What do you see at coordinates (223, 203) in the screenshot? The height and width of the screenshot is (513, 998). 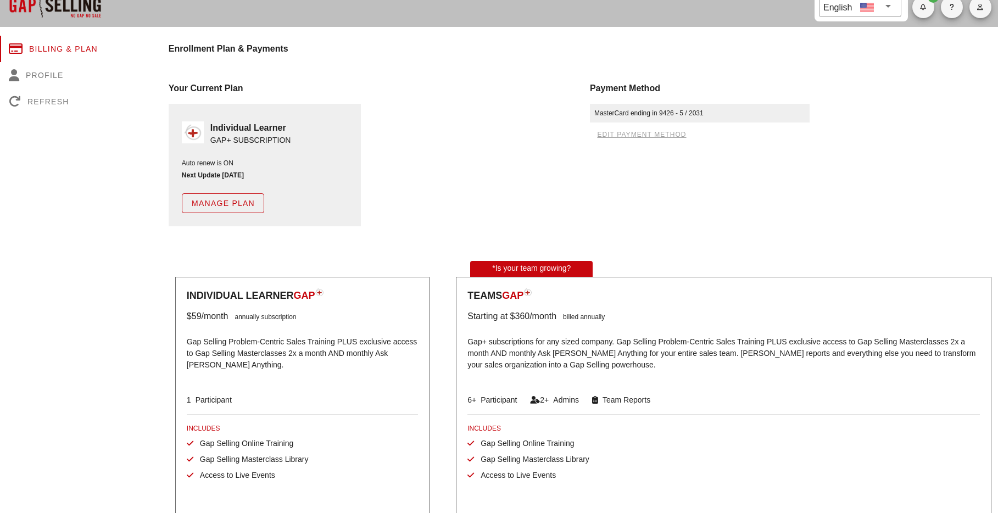 I see `button: Manage Plan` at bounding box center [223, 203].